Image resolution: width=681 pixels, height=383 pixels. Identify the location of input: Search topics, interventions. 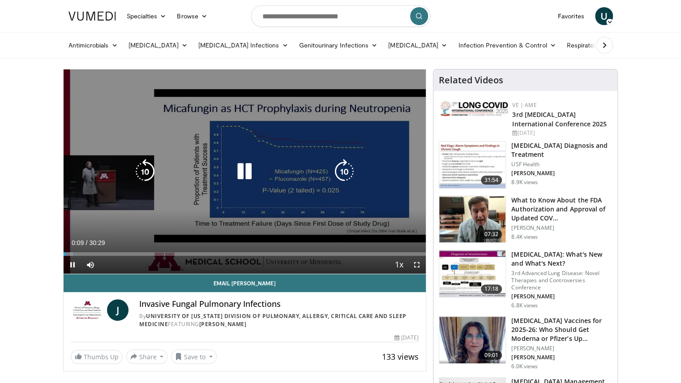
(341, 16).